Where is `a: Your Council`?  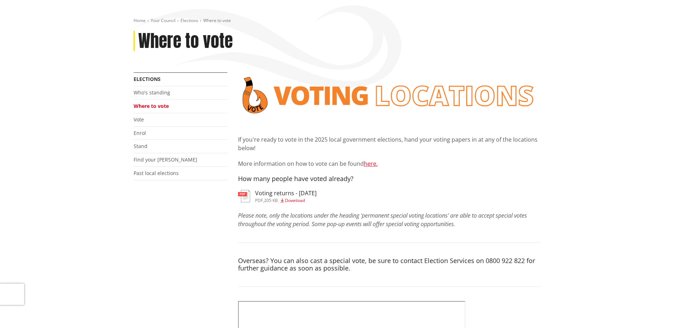 a: Your Council is located at coordinates (163, 20).